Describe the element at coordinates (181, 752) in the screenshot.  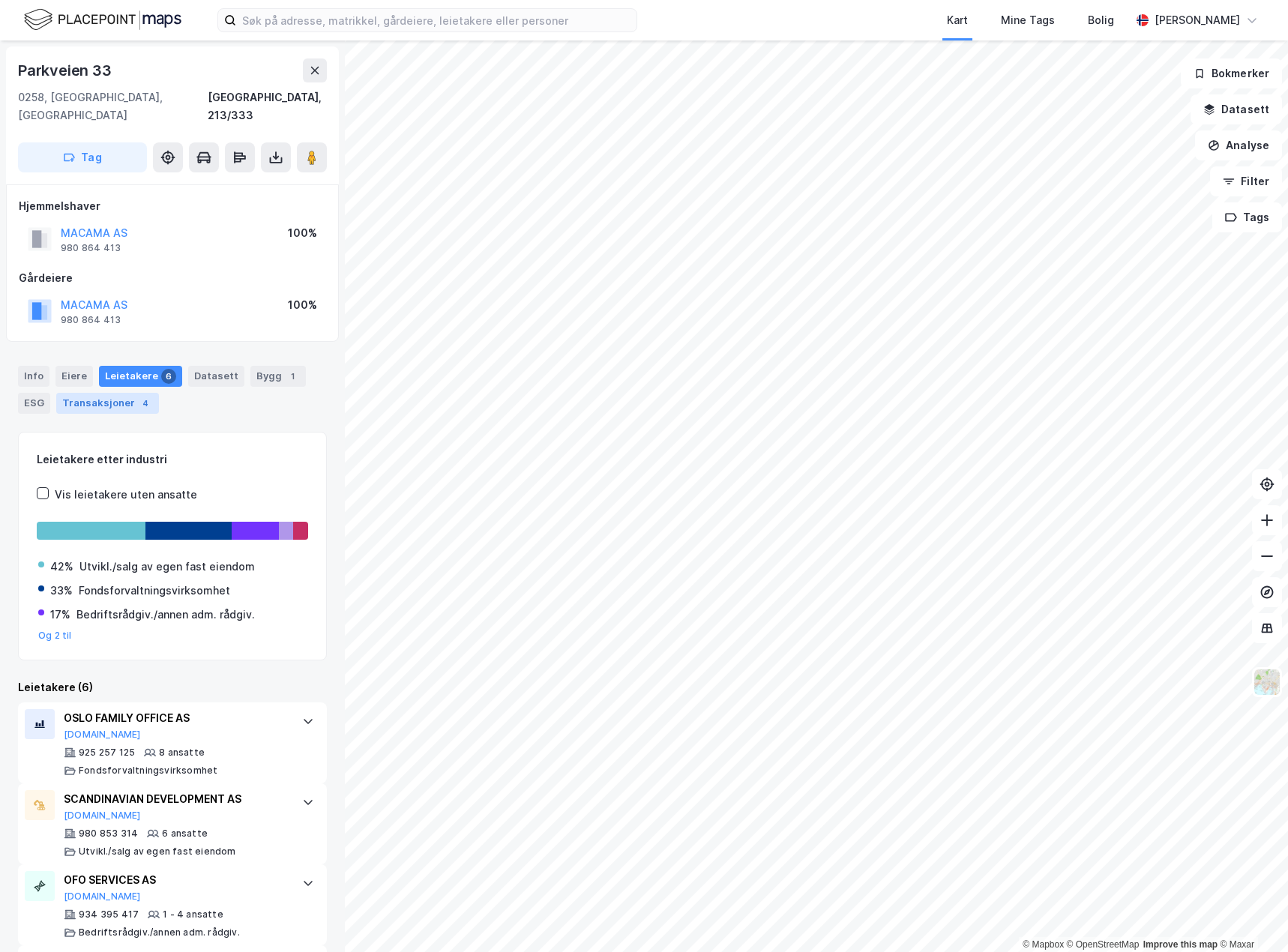
I see `div: 8 ansatte` at that location.